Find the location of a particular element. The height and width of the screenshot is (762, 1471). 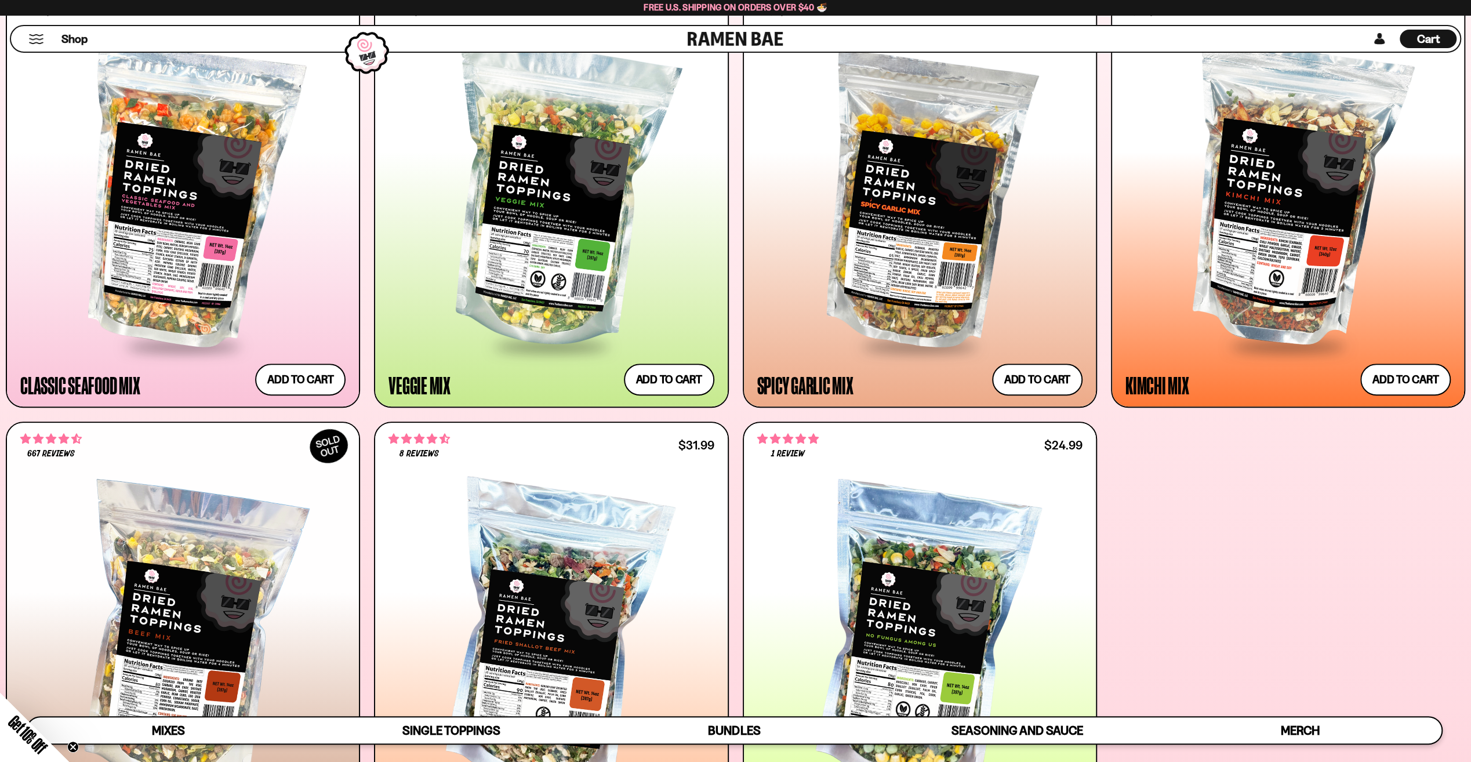

span: Get 10% Off is located at coordinates (28, 734).